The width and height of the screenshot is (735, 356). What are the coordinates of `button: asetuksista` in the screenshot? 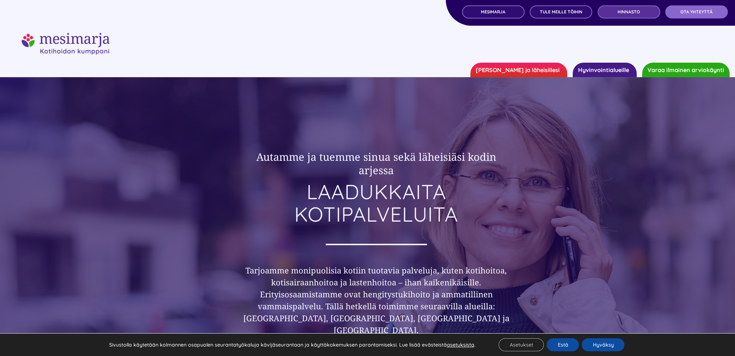 It's located at (461, 344).